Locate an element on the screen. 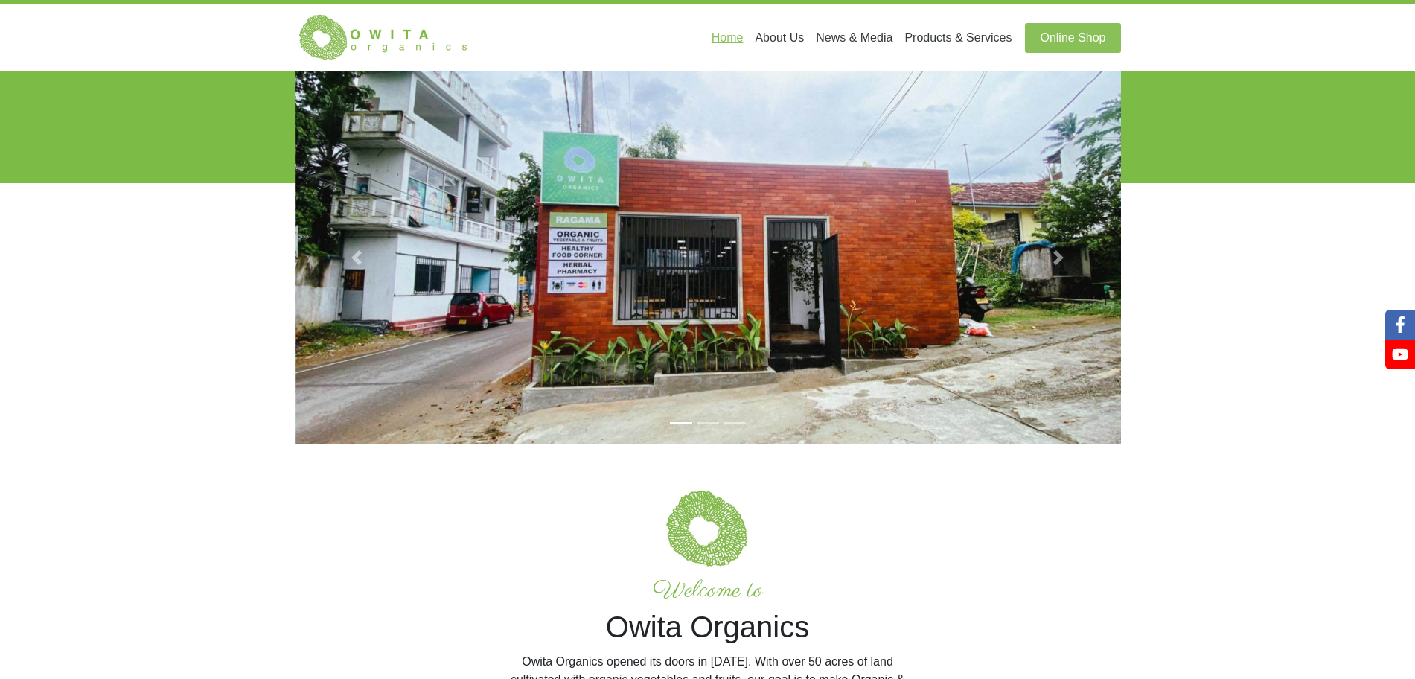 The width and height of the screenshot is (1415, 679). img: Welcome to Owita Organics is located at coordinates (708, 527).